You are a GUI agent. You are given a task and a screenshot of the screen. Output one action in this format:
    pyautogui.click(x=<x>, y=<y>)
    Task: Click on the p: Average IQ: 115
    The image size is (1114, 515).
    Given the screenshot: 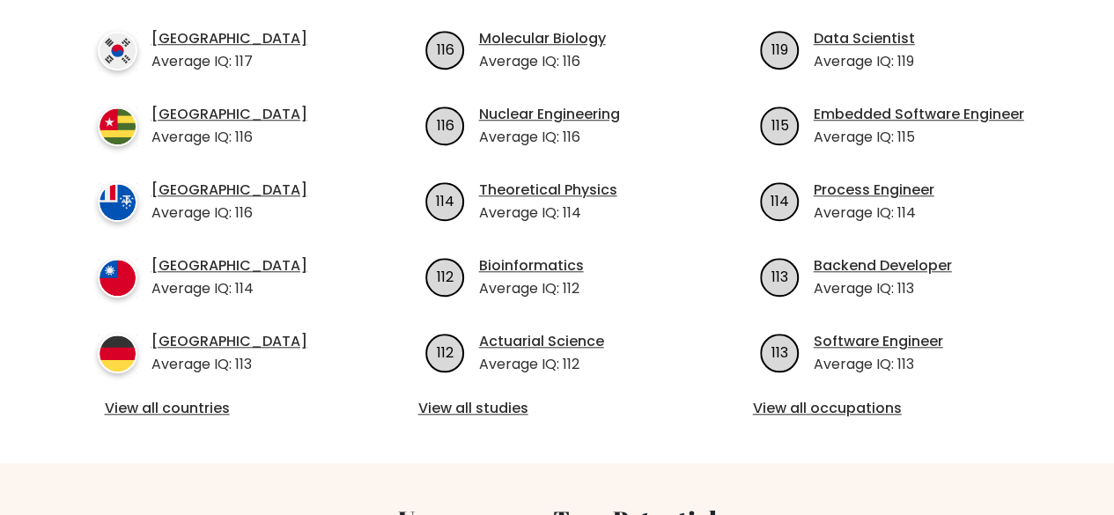 What is the action you would take?
    pyautogui.click(x=919, y=137)
    